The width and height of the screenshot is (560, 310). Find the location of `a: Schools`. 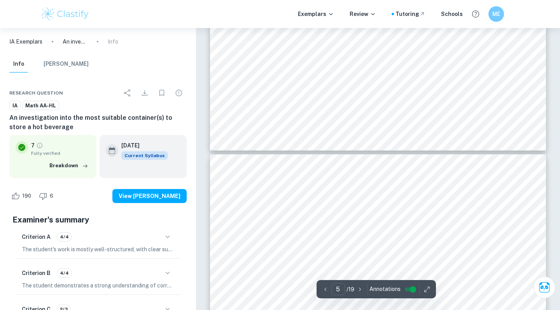

a: Schools is located at coordinates (452, 14).